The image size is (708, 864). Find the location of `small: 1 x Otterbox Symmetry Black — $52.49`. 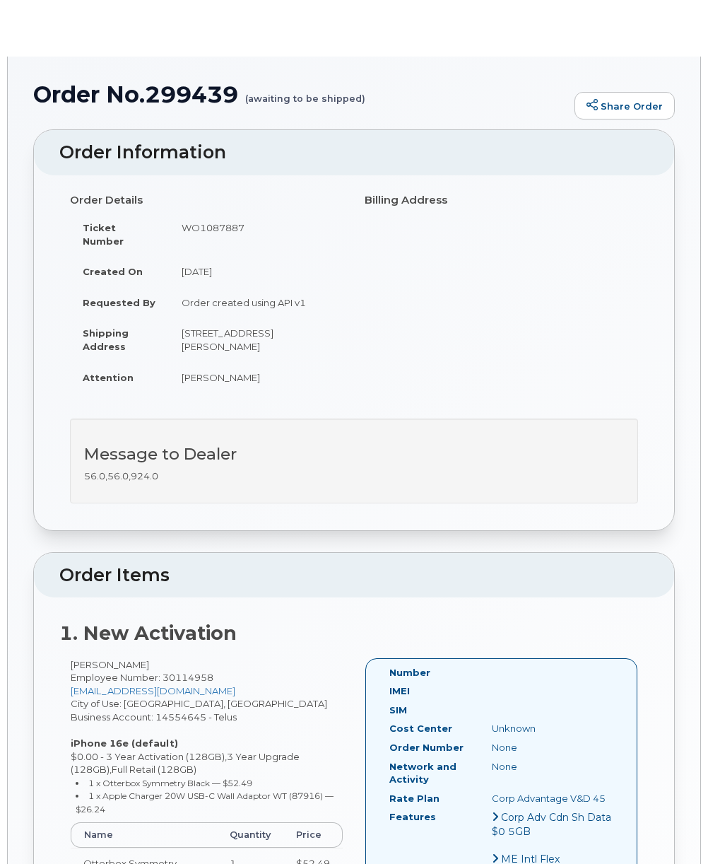

small: 1 x Otterbox Symmetry Black — $52.49 is located at coordinates (170, 783).